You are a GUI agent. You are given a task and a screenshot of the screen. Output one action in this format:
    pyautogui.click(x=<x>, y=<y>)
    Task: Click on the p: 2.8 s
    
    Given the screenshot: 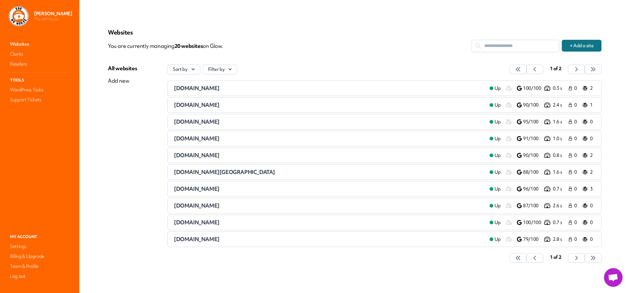 What is the action you would take?
    pyautogui.click(x=561, y=239)
    